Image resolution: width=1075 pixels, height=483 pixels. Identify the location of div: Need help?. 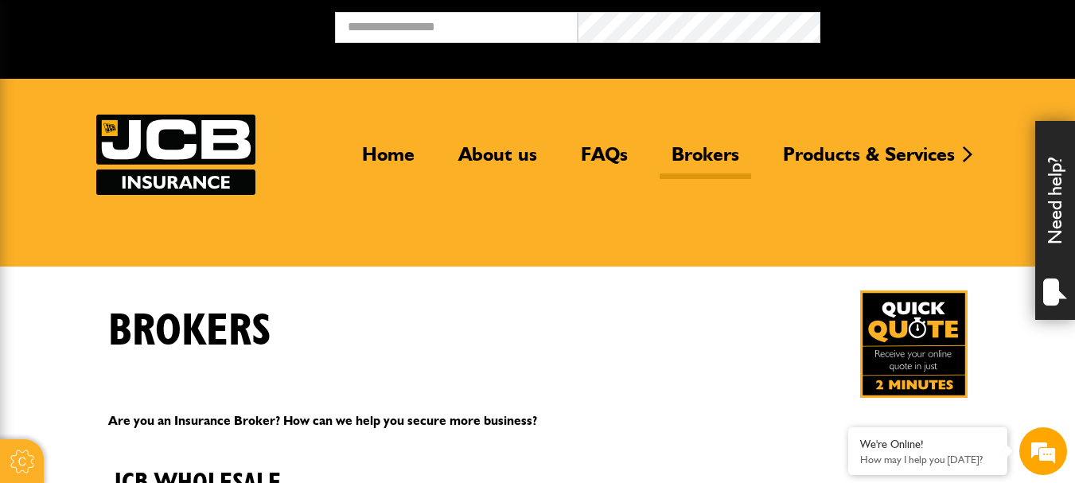
(1055, 220).